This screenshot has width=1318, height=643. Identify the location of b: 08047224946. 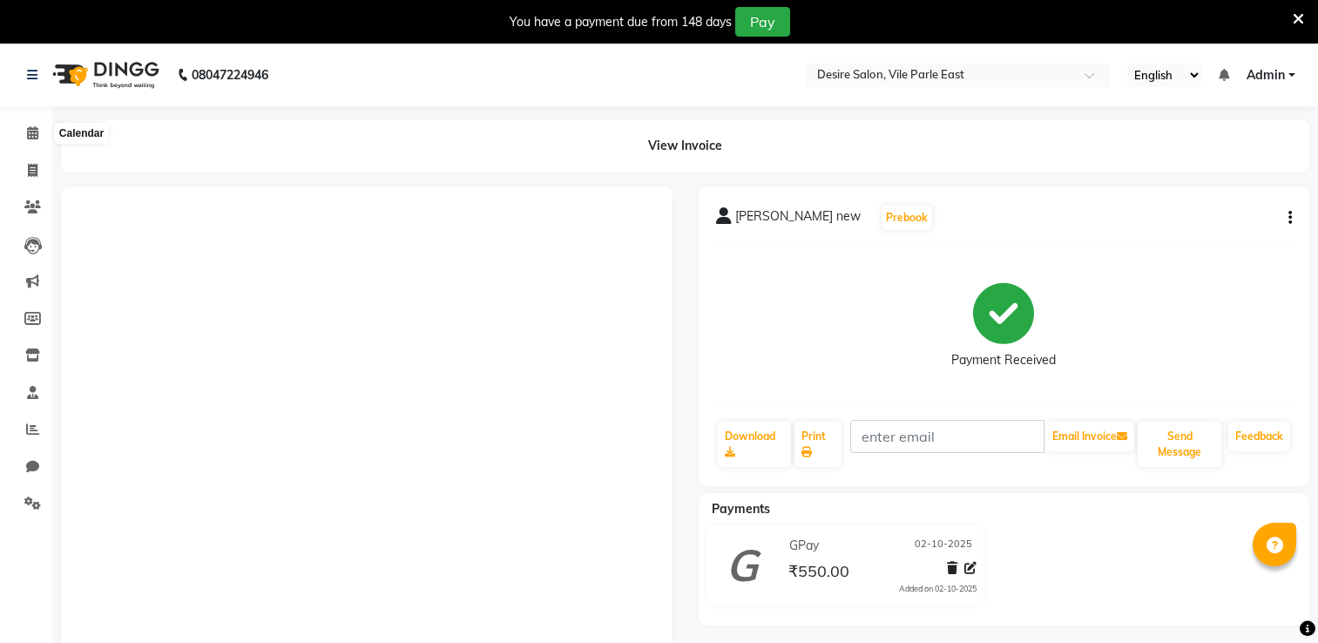
(230, 75).